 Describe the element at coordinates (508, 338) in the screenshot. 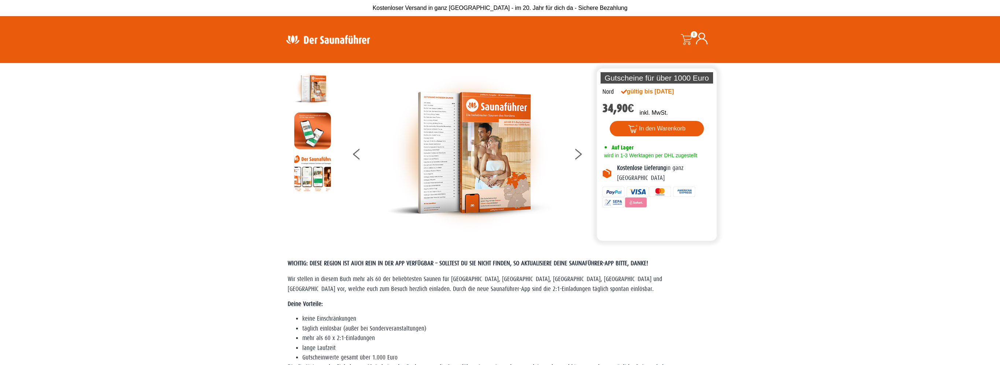

I see `li: mehr als 60 x 2:1-Einladungen` at that location.